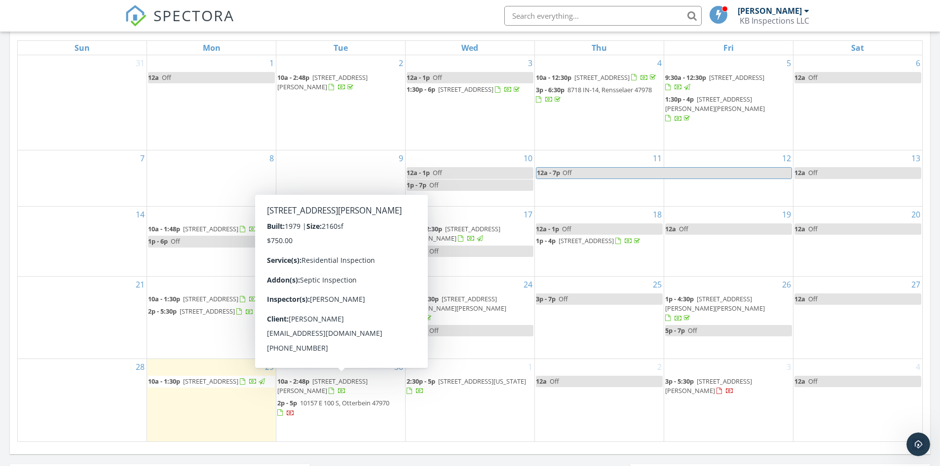  Describe the element at coordinates (546, 299) in the screenshot. I see `span: 3p - 7p` at that location.